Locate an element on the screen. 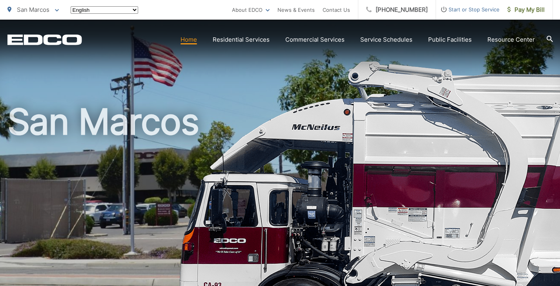 The width and height of the screenshot is (560, 286). a: Public Facilities is located at coordinates (450, 40).